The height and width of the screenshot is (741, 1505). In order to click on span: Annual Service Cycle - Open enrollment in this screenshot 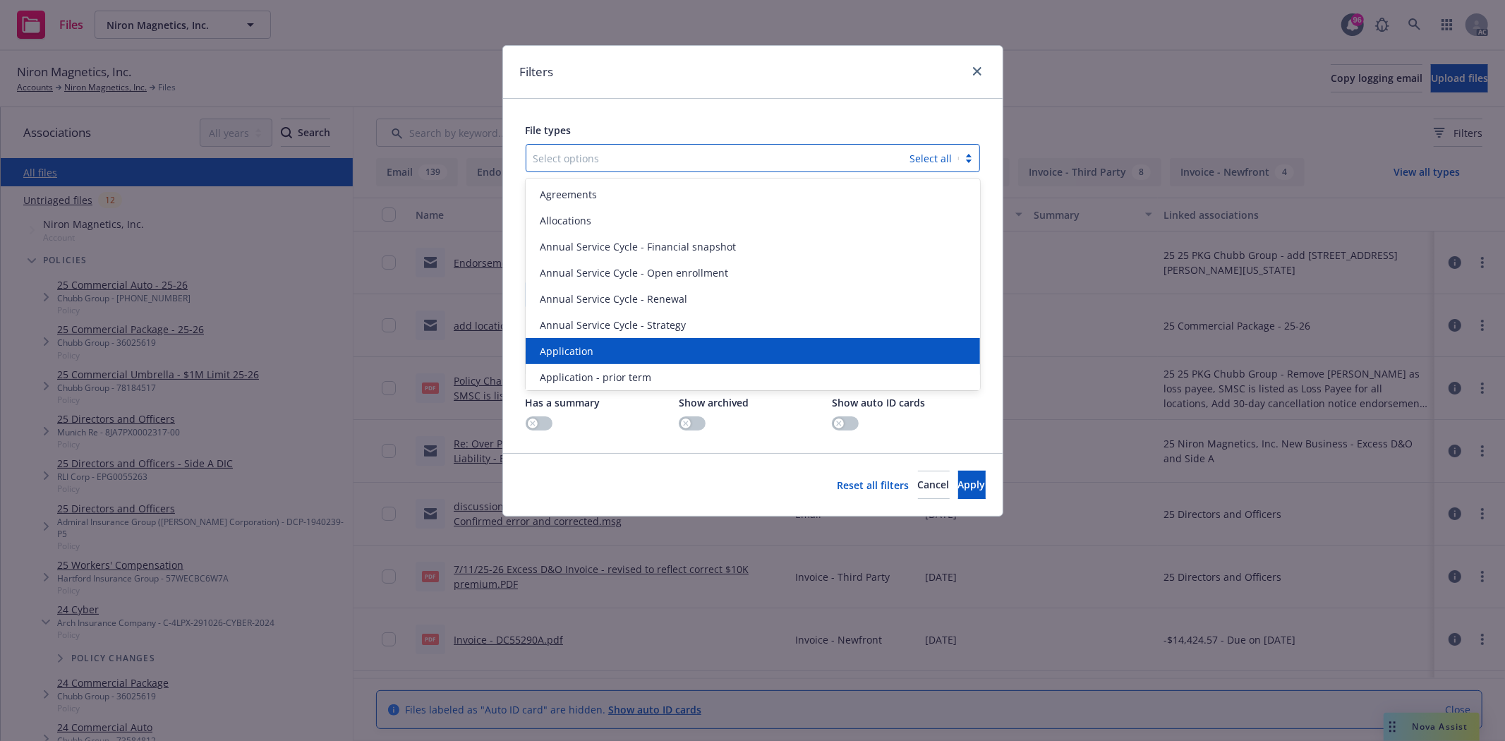, I will do `click(634, 272)`.